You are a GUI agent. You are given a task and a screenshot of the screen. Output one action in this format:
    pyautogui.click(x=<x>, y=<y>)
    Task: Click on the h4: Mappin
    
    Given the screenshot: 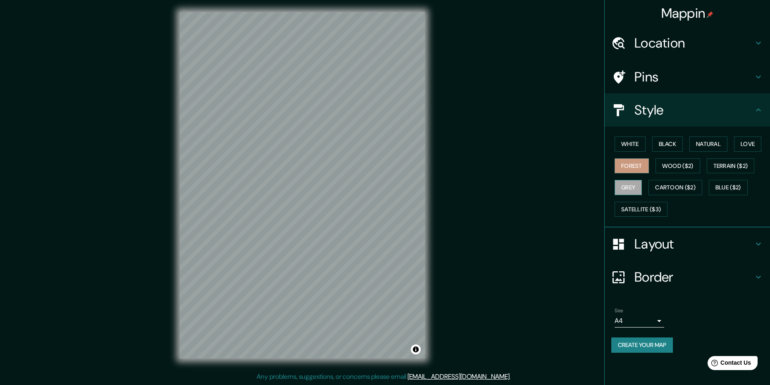 What is the action you would take?
    pyautogui.click(x=687, y=13)
    